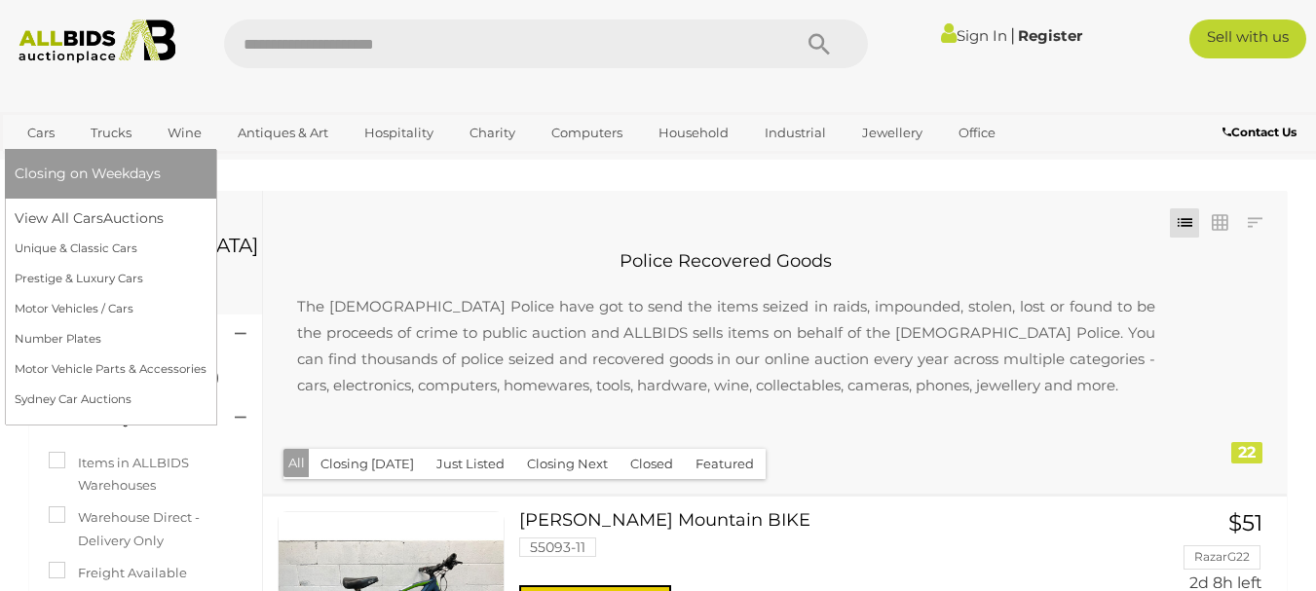 This screenshot has width=1316, height=591. Describe the element at coordinates (184, 133) in the screenshot. I see `a: Wine` at that location.